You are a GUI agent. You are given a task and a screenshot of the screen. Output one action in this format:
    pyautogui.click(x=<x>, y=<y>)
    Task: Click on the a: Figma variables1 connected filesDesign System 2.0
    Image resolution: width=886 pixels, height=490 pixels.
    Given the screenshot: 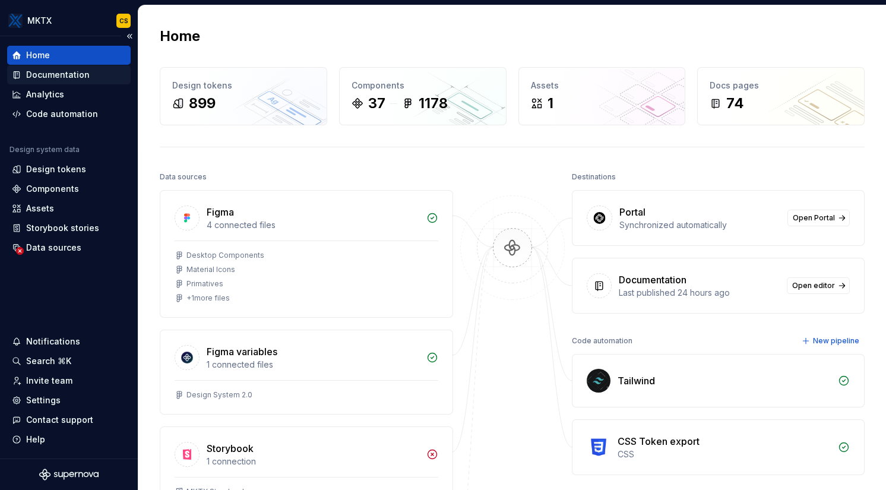 What is the action you would take?
    pyautogui.click(x=306, y=372)
    